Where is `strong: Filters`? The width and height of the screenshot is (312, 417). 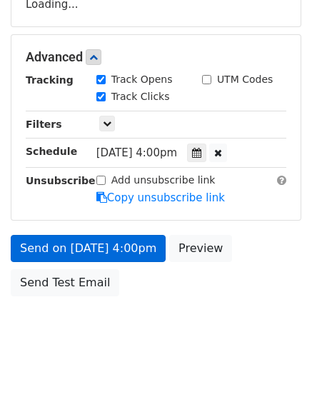
strong: Filters is located at coordinates (44, 124).